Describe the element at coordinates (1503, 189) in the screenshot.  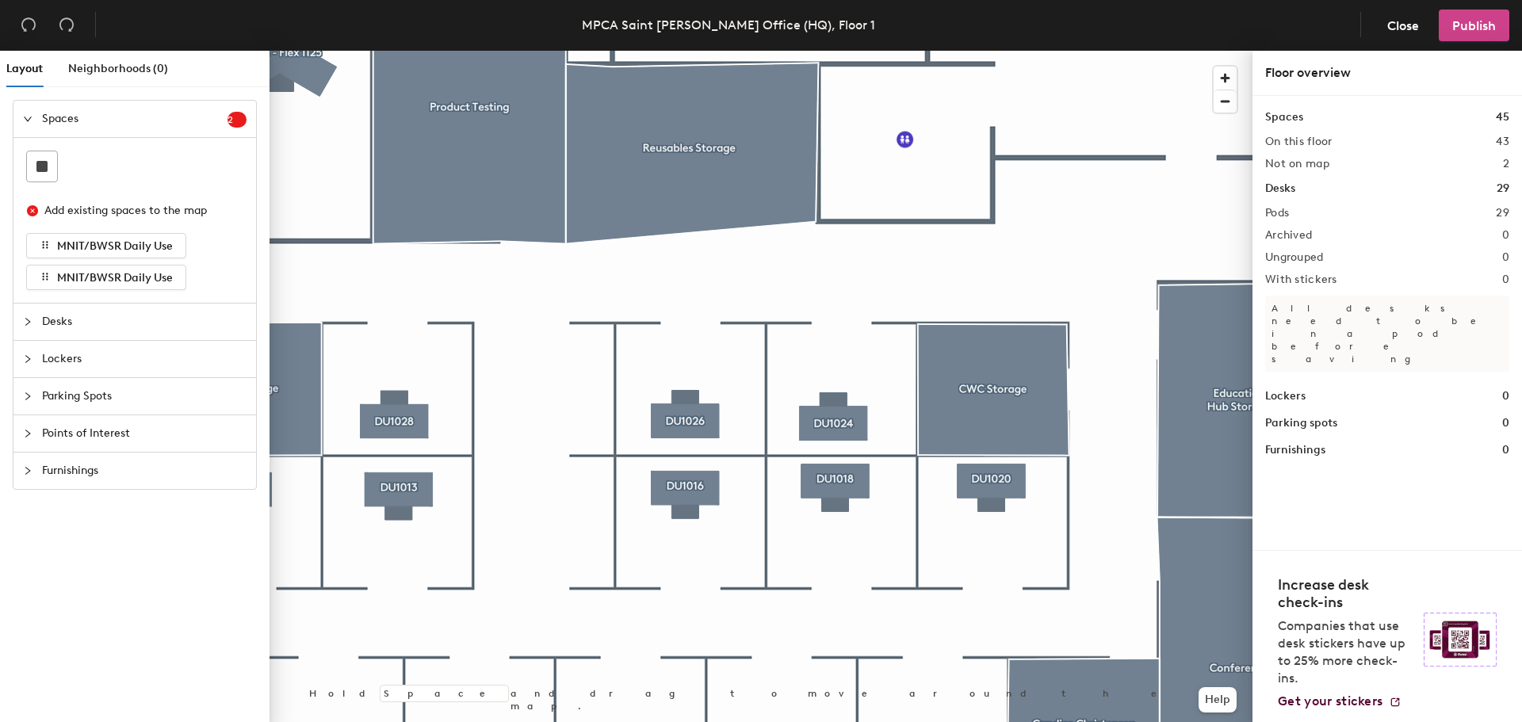
I see `h1: 29` at that location.